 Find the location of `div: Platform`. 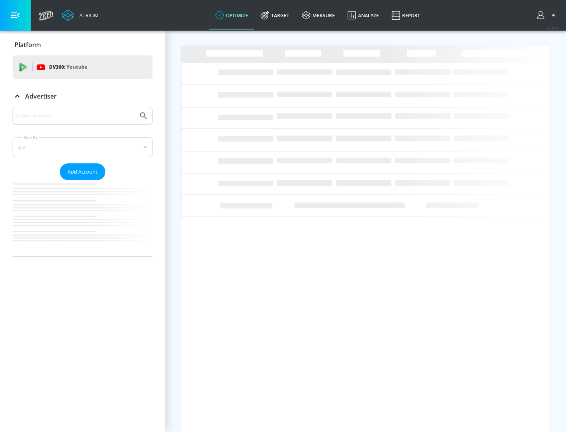

div: Platform is located at coordinates (83, 45).